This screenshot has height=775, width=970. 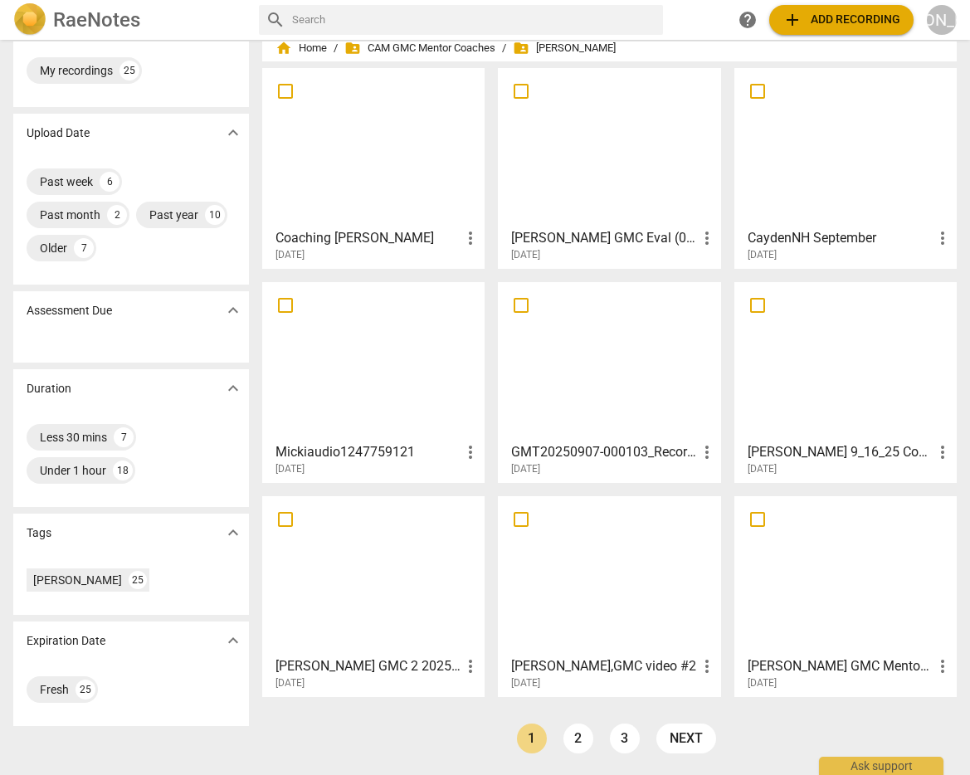 I want to click on p: Expiration Date, so click(x=66, y=641).